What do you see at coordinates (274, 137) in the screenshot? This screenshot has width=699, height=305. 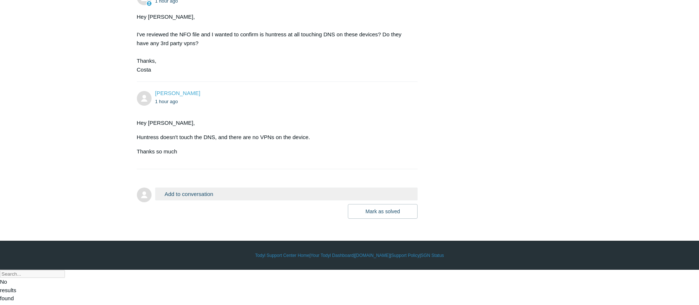 I see `p: Huntress doesn't touch the DNS, and there are no VPNs on the device.` at bounding box center [274, 137].